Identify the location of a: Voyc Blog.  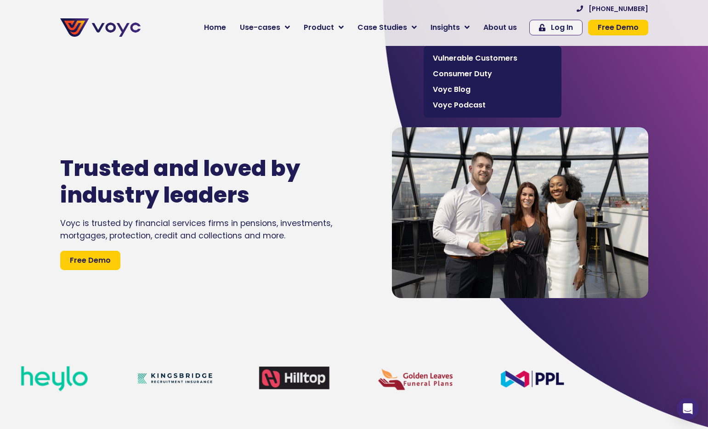
(492, 90).